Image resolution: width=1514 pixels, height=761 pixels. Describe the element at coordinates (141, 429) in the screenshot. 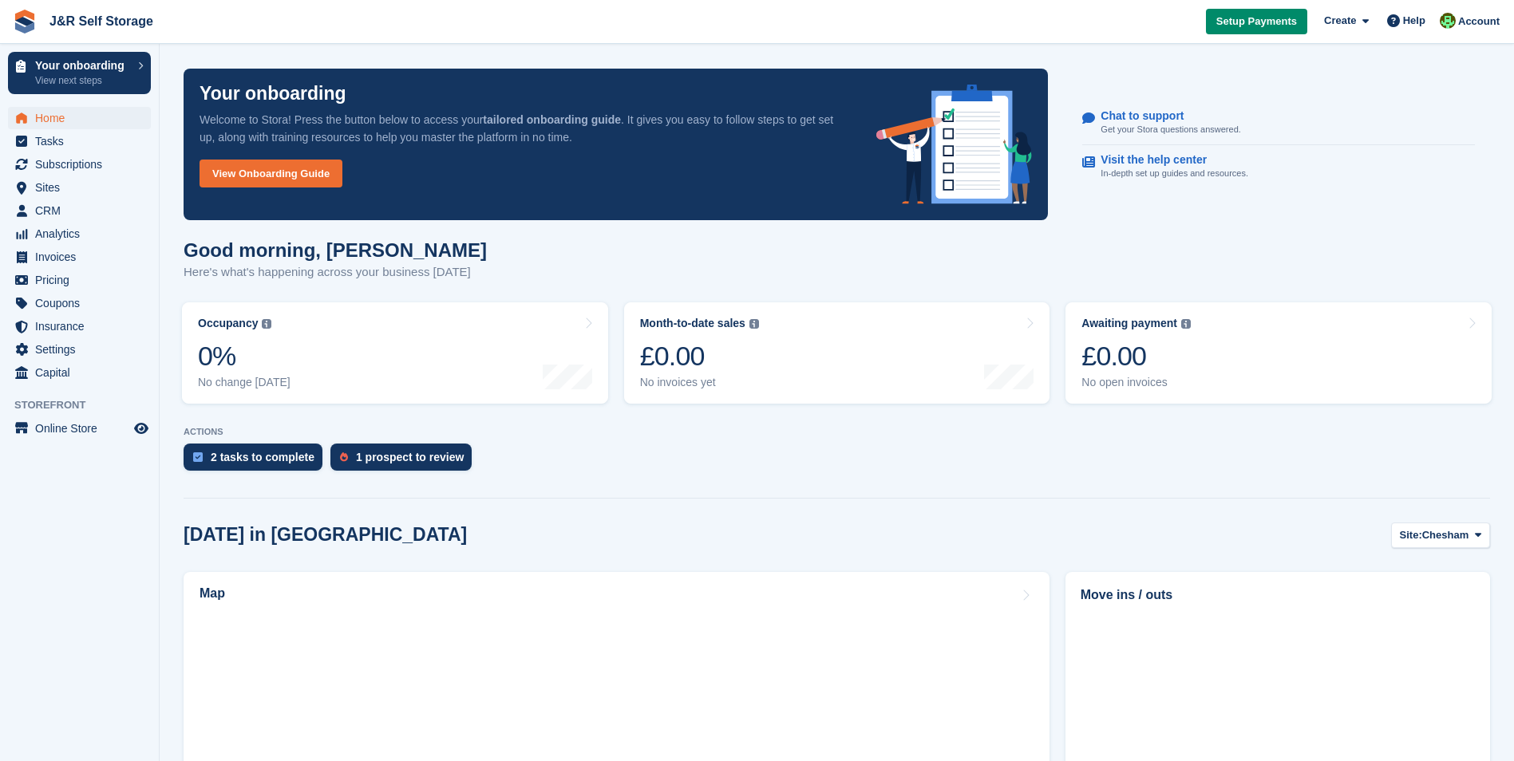

I see `a: Preview store` at that location.